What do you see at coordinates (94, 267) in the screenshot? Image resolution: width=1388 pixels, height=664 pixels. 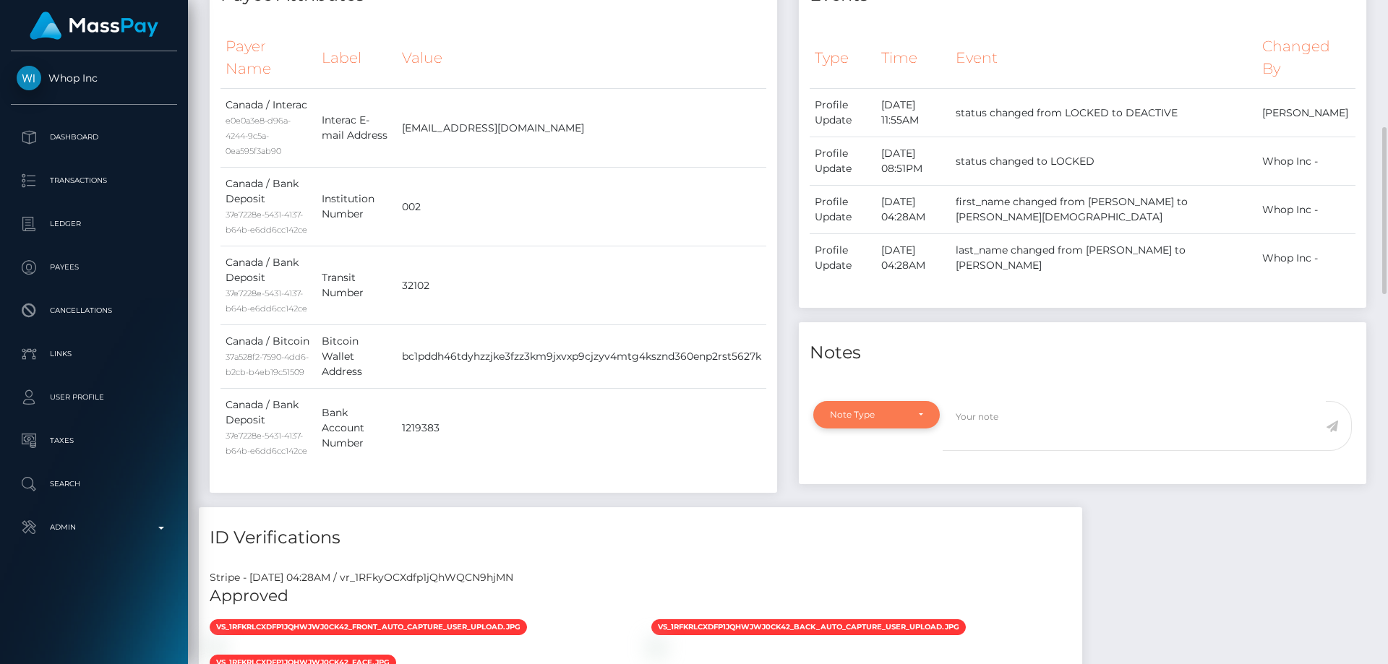 I see `p: Payees` at bounding box center [94, 267].